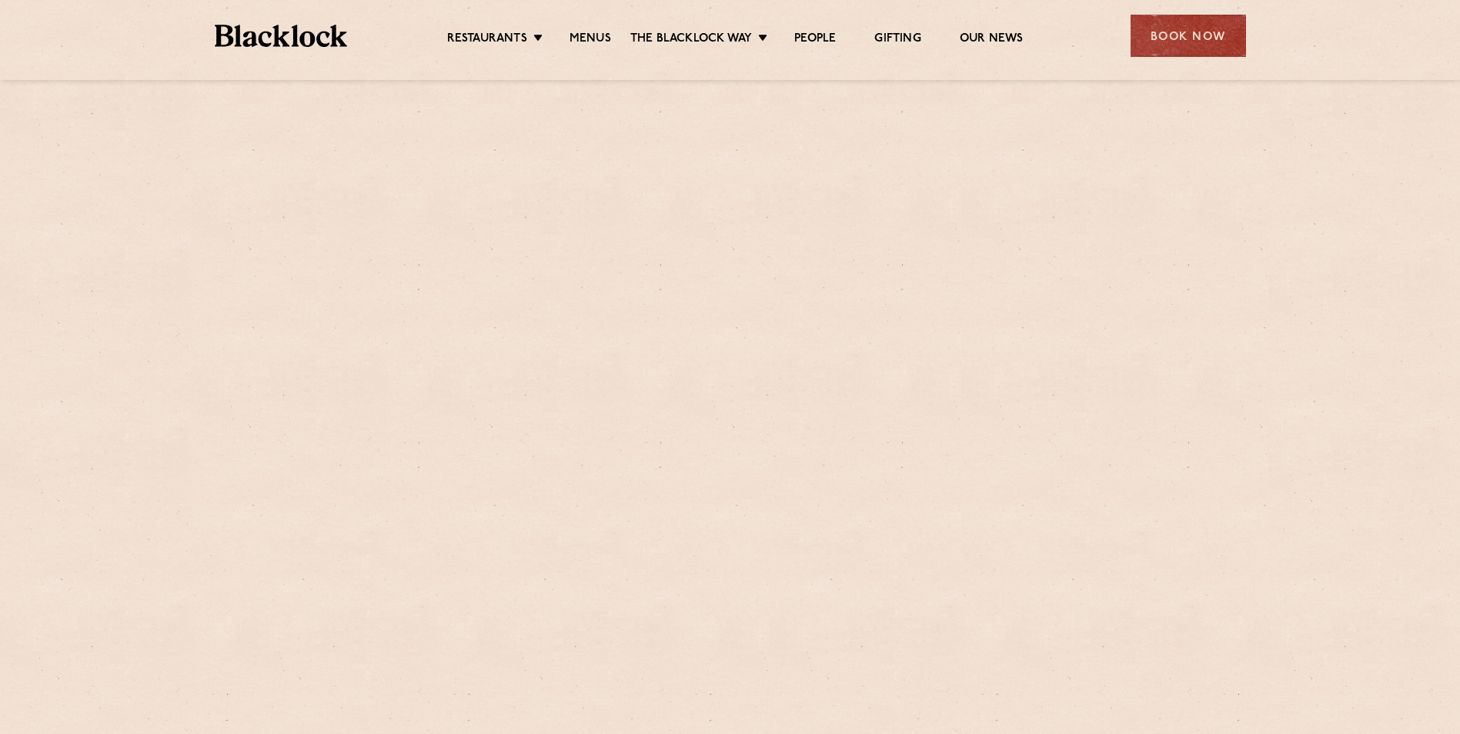  What do you see at coordinates (815, 40) in the screenshot?
I see `a: People` at bounding box center [815, 40].